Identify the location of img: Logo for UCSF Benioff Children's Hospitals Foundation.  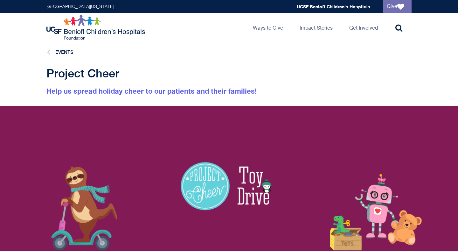
(96, 27).